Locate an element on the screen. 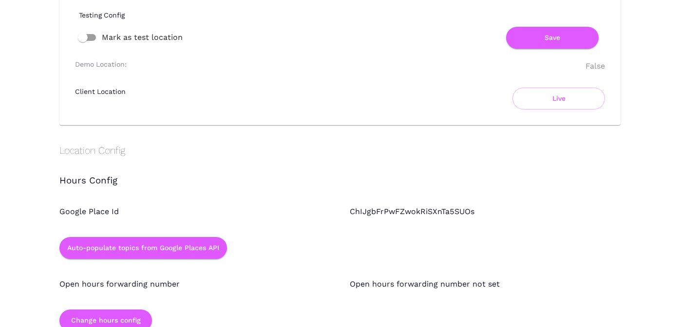 The image size is (680, 327). h6: Testing Config is located at coordinates (348, 15).